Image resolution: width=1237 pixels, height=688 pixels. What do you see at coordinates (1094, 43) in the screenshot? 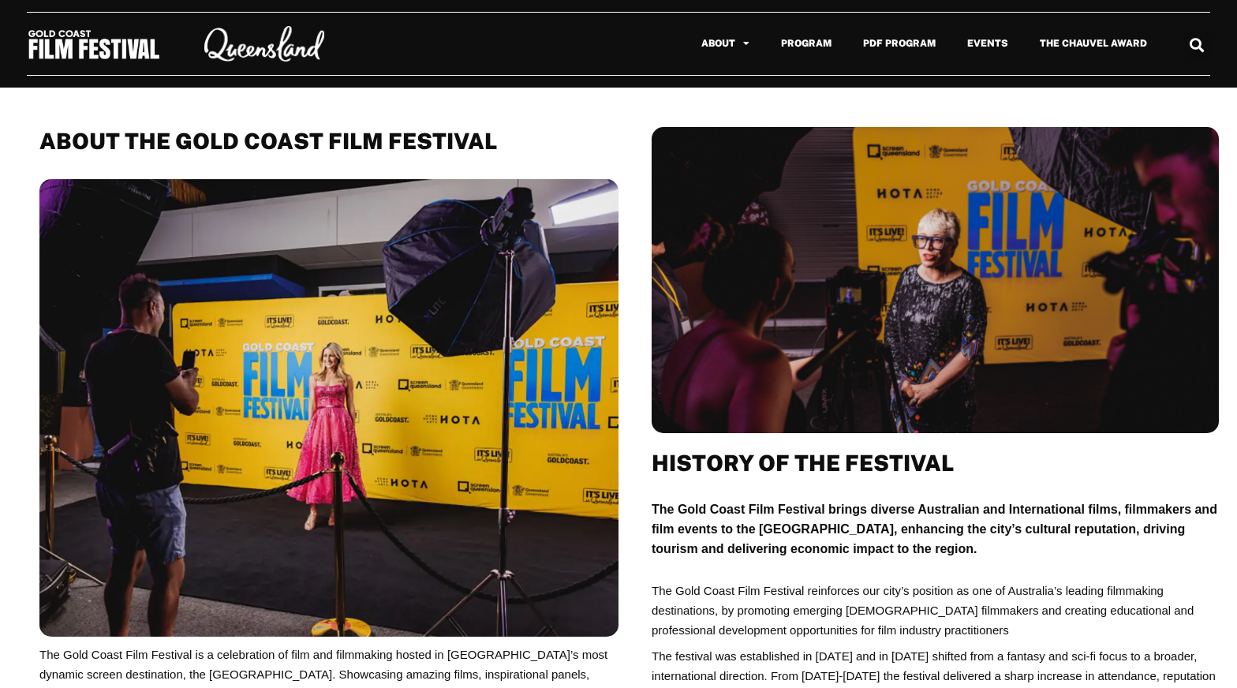
I see `a: The Chauvel Award` at bounding box center [1094, 43].